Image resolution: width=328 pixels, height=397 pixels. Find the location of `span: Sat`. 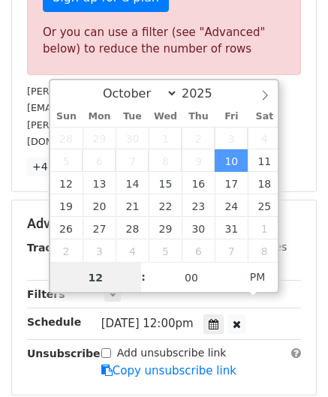

span: Sat is located at coordinates (264, 116).